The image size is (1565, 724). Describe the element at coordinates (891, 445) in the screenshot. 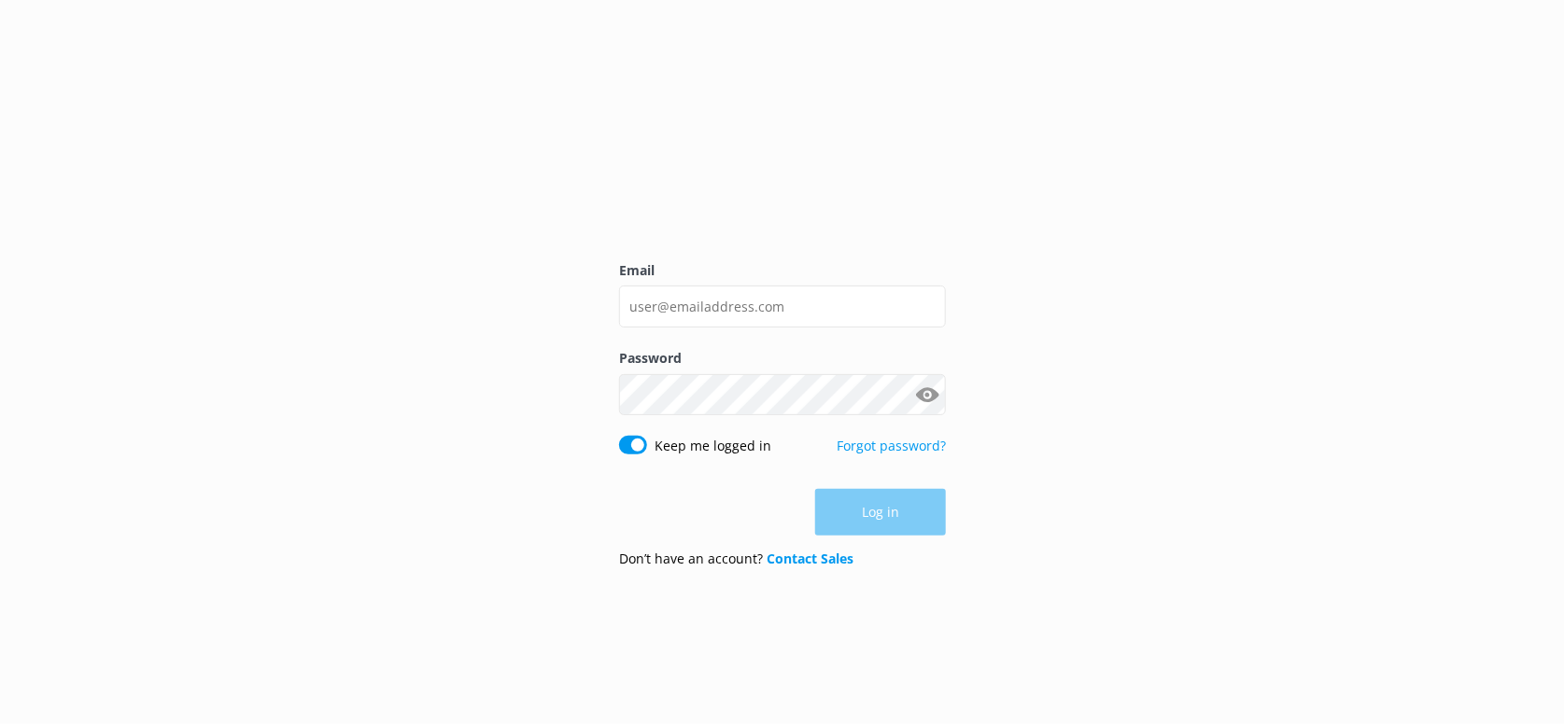

I see `a: Forgot password?` at that location.